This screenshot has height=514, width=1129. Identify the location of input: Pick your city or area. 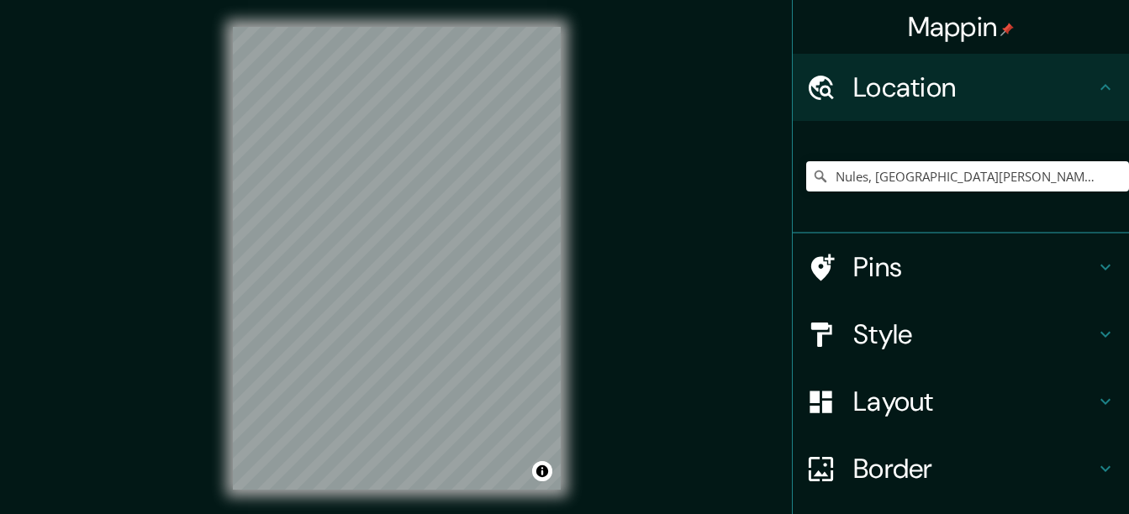
(967, 177).